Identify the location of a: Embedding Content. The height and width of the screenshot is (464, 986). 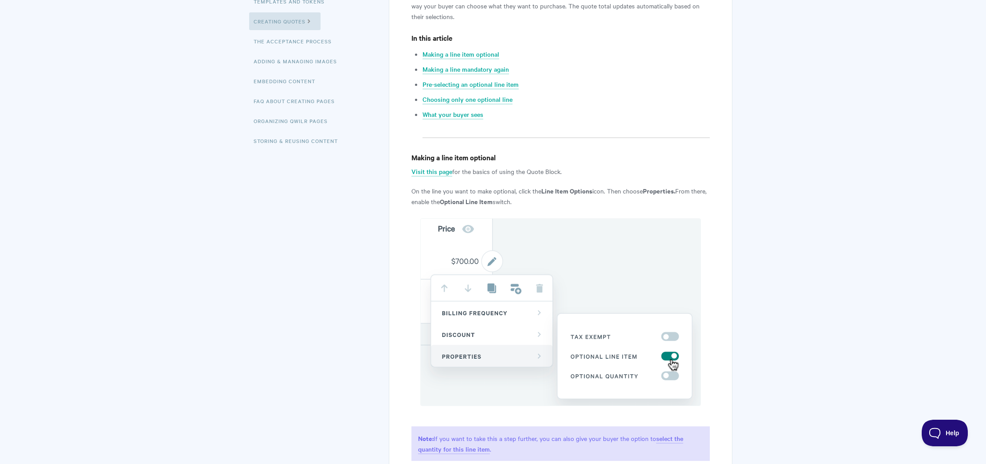
(288, 81).